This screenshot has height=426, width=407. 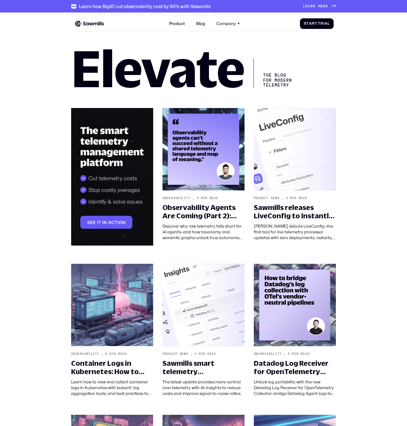 I want to click on span: i, so click(x=324, y=23).